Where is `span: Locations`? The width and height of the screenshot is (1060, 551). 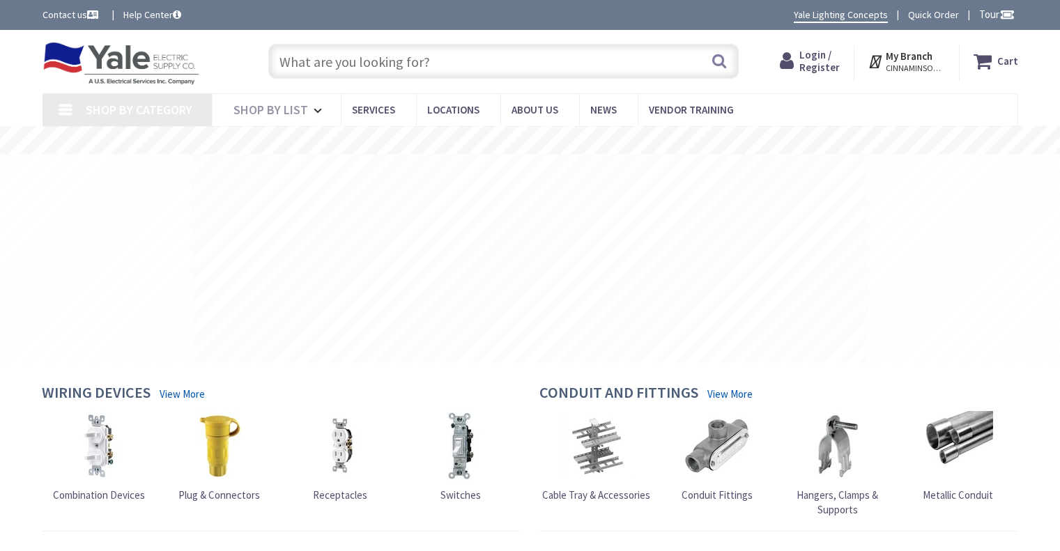
span: Locations is located at coordinates (453, 109).